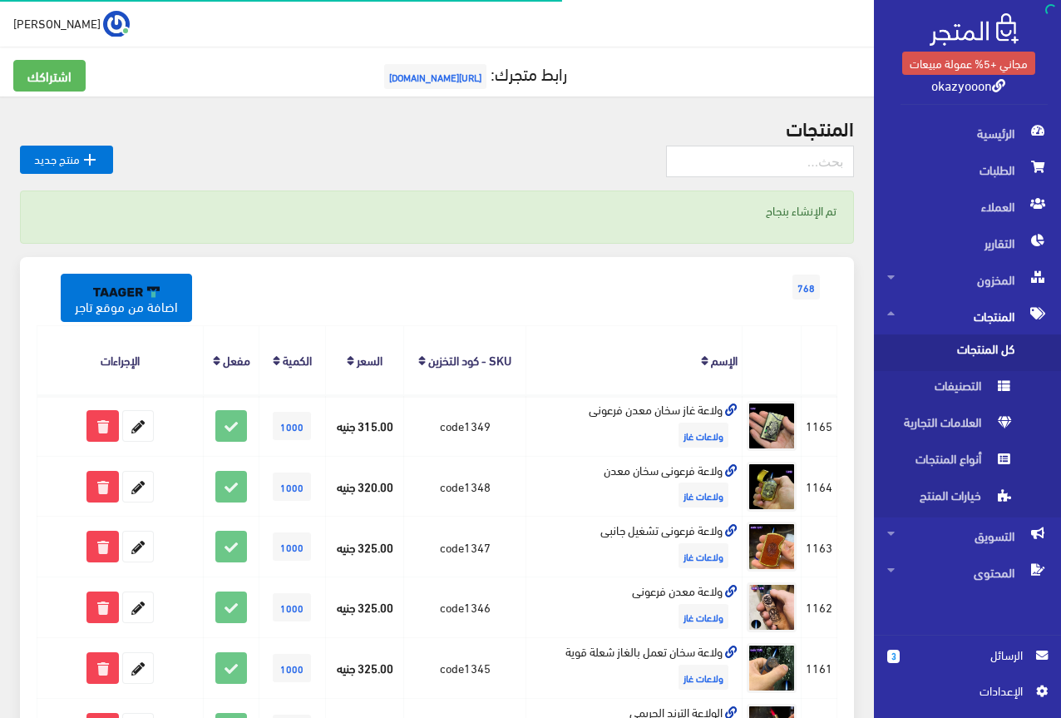 The height and width of the screenshot is (718, 1061). Describe the element at coordinates (725, 359) in the screenshot. I see `a: الإسم` at that location.